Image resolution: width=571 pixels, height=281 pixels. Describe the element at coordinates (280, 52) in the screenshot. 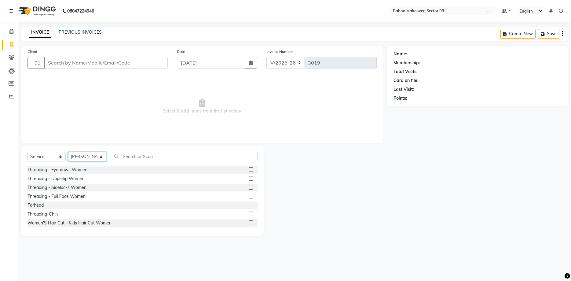

I see `label: Invoice Number` at that location.